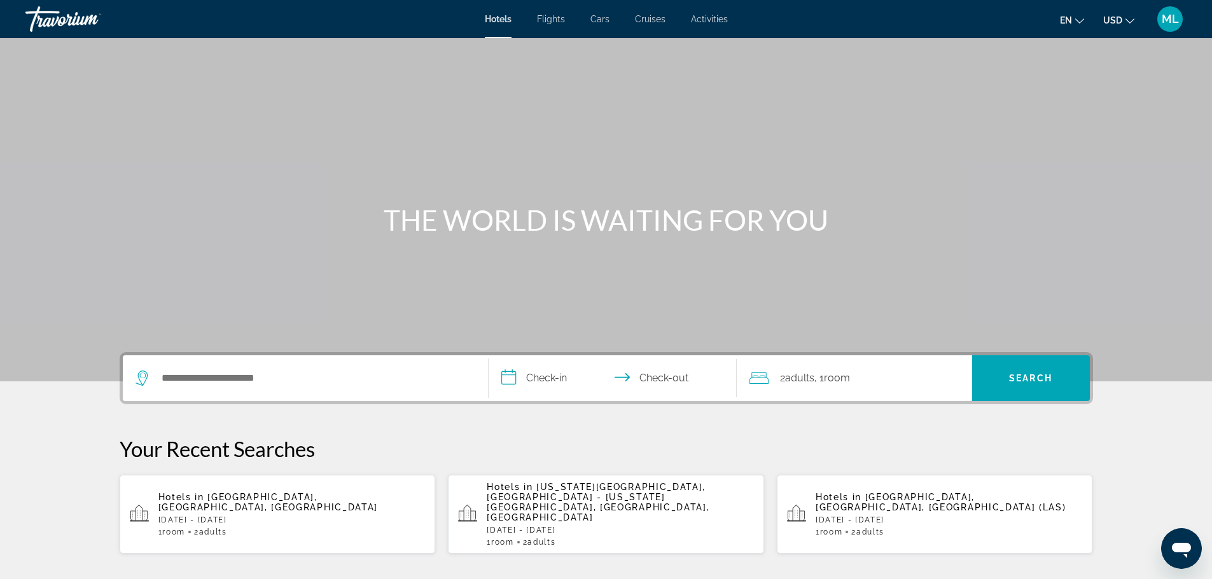 This screenshot has width=1212, height=579. I want to click on span: Hotels, so click(498, 19).